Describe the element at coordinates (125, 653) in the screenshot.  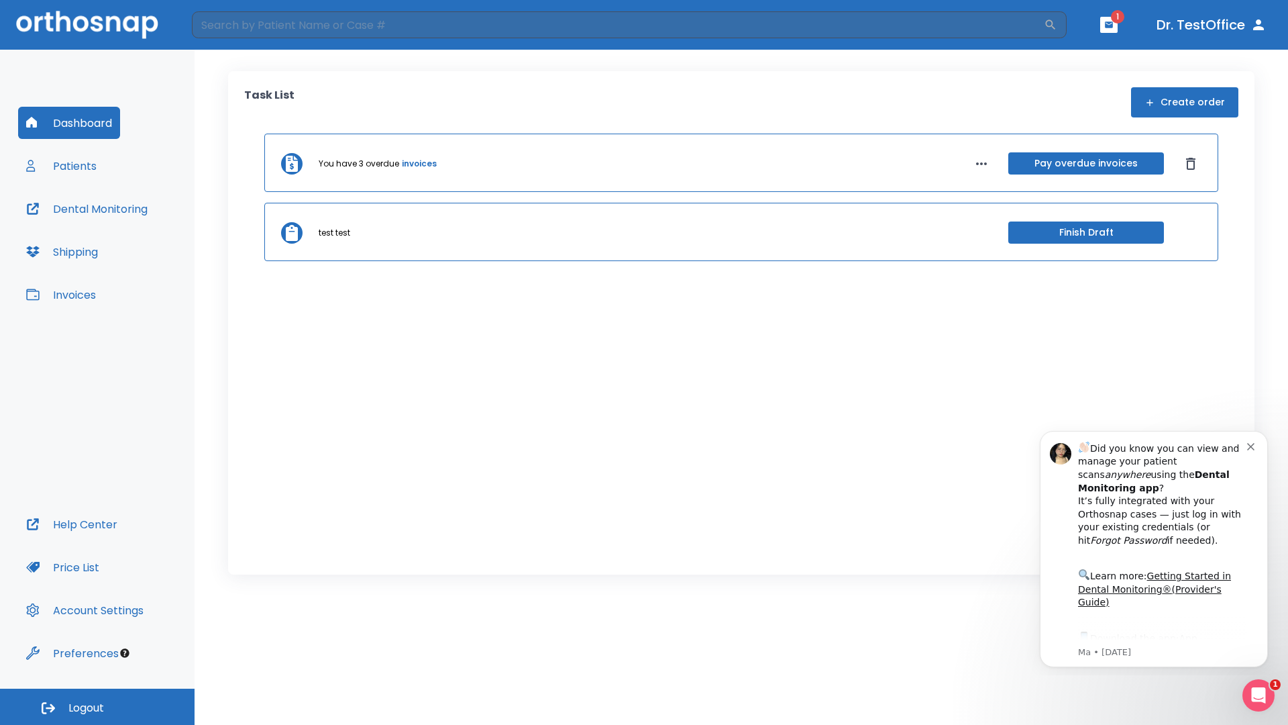
I see `div: Tooltip anchor` at that location.